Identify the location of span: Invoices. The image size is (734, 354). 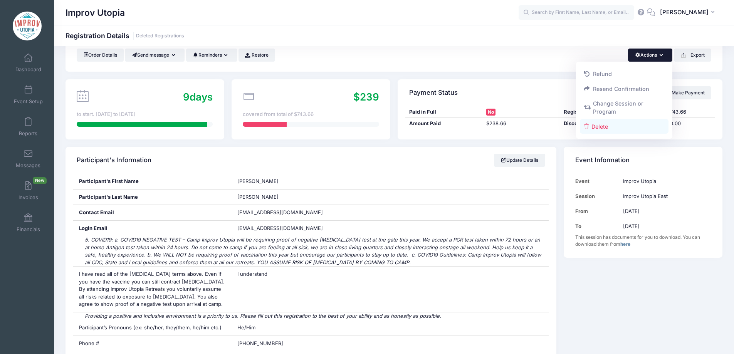
(28, 197).